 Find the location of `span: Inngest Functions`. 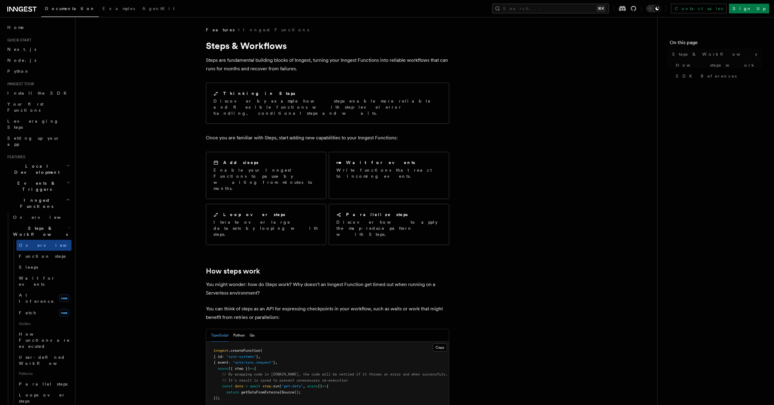

span: Inngest Functions is located at coordinates (35, 203).